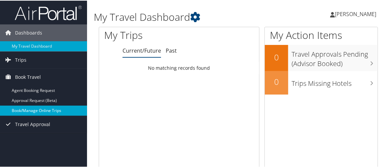  I want to click on h3: Travel Approvals Pending (Advisor Booked), so click(334, 57).